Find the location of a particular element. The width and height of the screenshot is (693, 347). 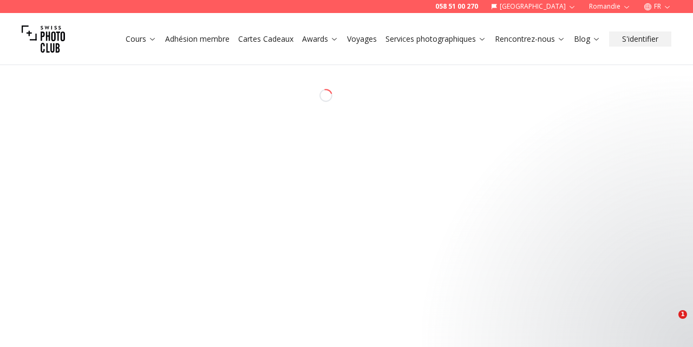

button: Rencontrez-nous is located at coordinates (530, 39).